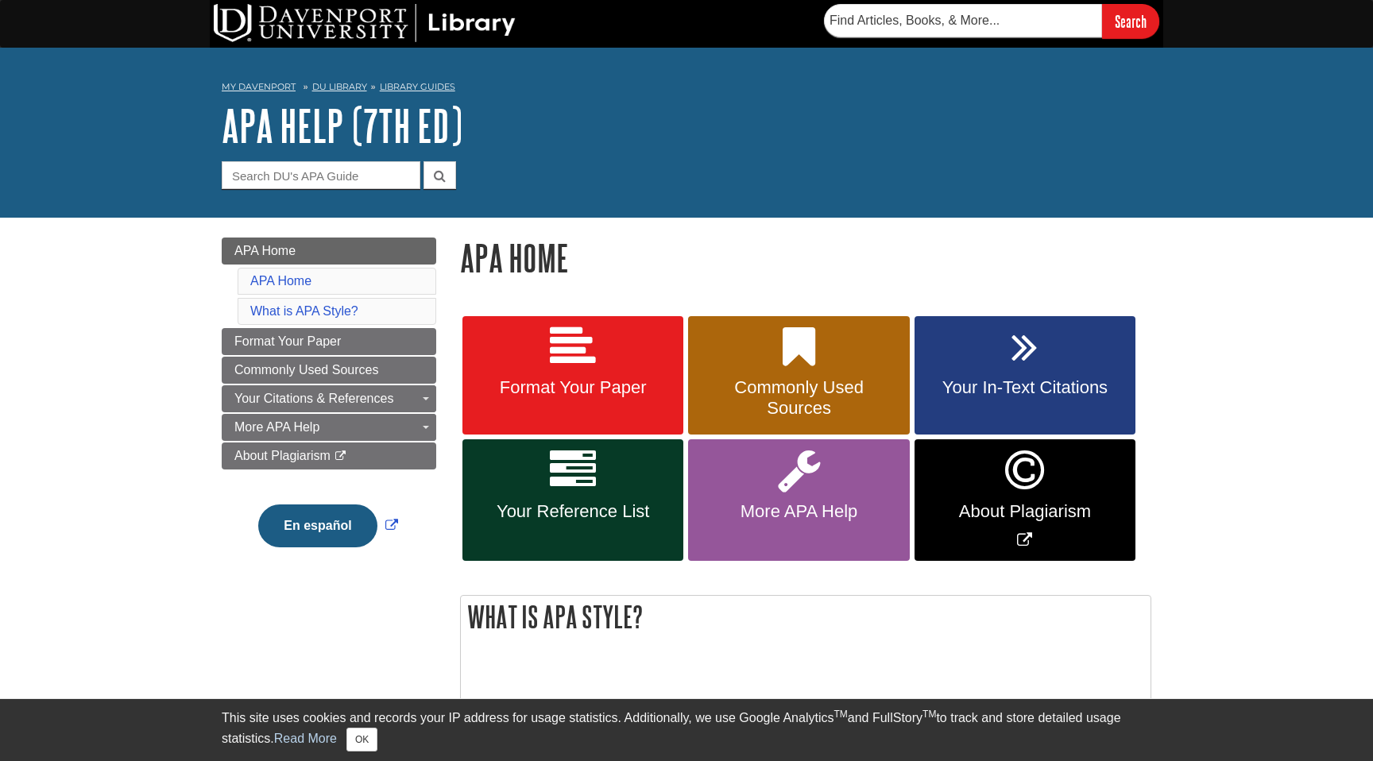 Image resolution: width=1373 pixels, height=761 pixels. What do you see at coordinates (339, 87) in the screenshot?
I see `a: DU Library` at bounding box center [339, 87].